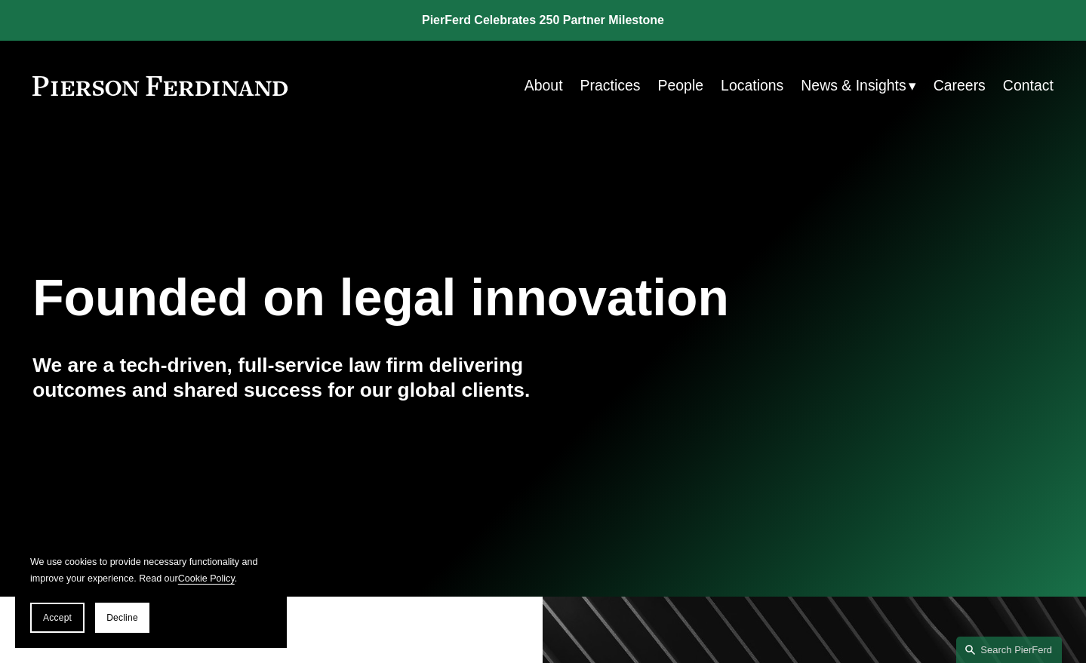 The width and height of the screenshot is (1086, 663). I want to click on a: folder dropdown, so click(858, 85).